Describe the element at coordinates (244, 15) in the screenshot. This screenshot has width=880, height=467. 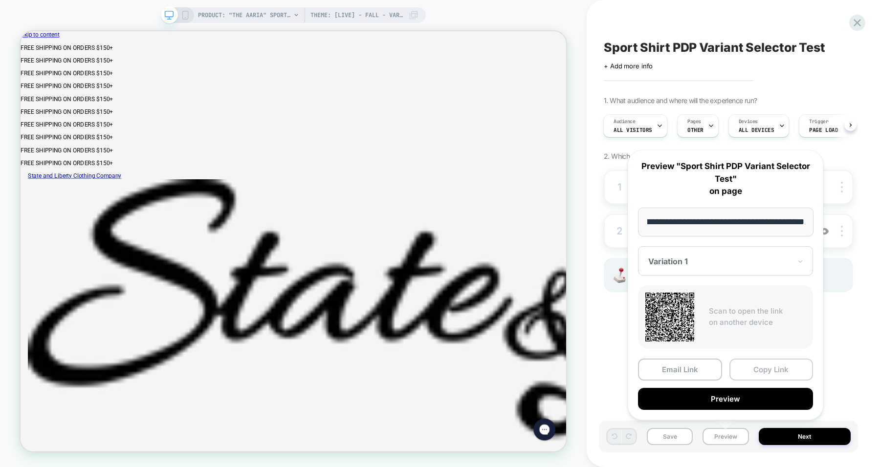
I see `span: PRODUCT: "The Aaria" Sport Shirt - Light Grey Bengal Stripe` at that location.